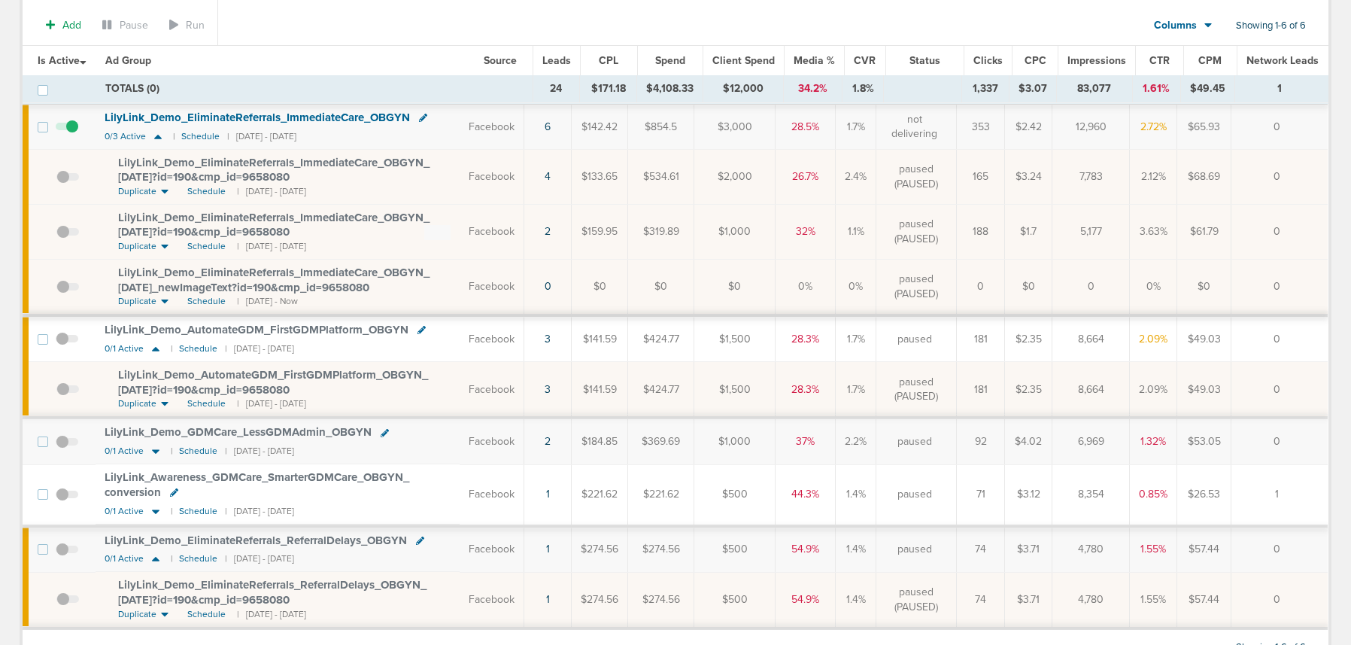 The width and height of the screenshot is (1351, 645). What do you see at coordinates (981, 600) in the screenshot?
I see `td: 74` at bounding box center [981, 600].